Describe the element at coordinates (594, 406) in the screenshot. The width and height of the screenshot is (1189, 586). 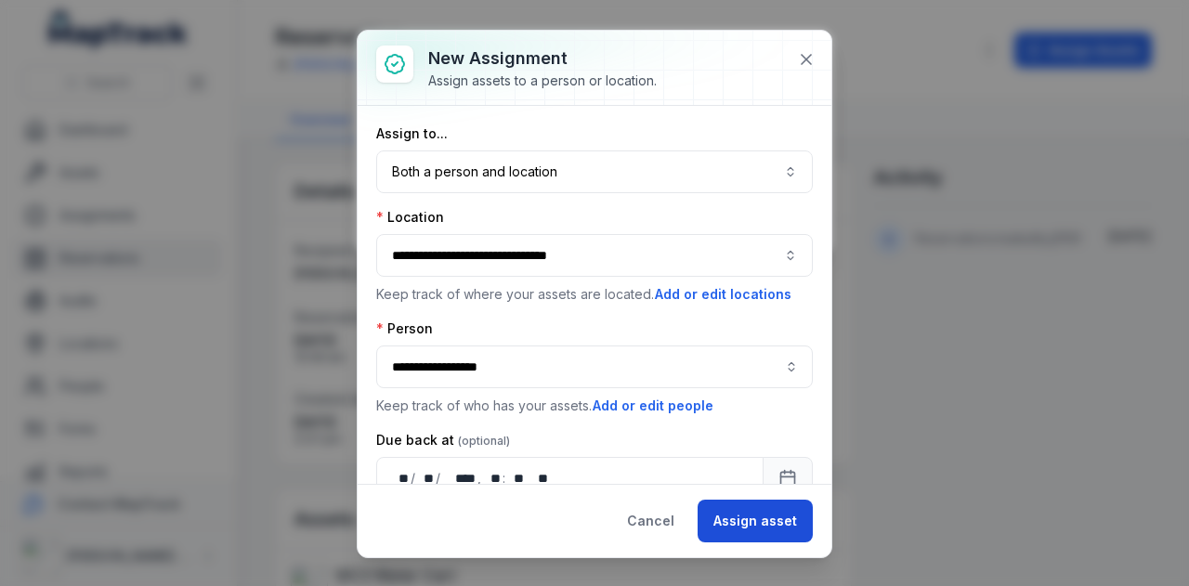
I see `p: Keep track of who has your assets.` at that location.